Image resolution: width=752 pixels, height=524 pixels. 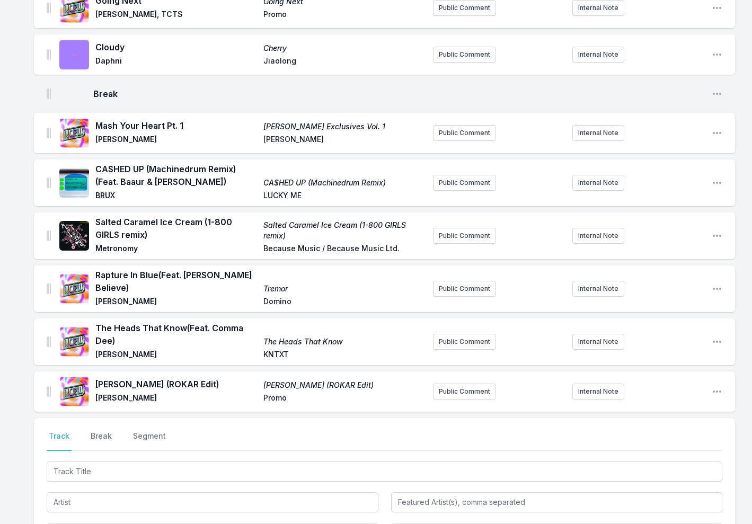 What do you see at coordinates (344, 250) in the screenshot?
I see `span: Because Music / Because Music Ltd.` at bounding box center [344, 250].